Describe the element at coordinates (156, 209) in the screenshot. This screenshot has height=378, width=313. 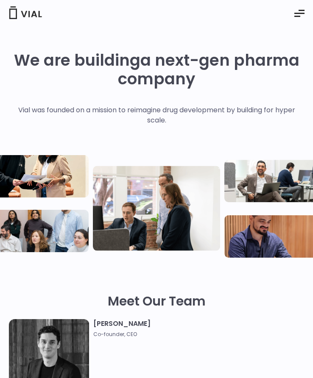
I see `img: Group of three people standing around a computer looking at the screen` at that location.